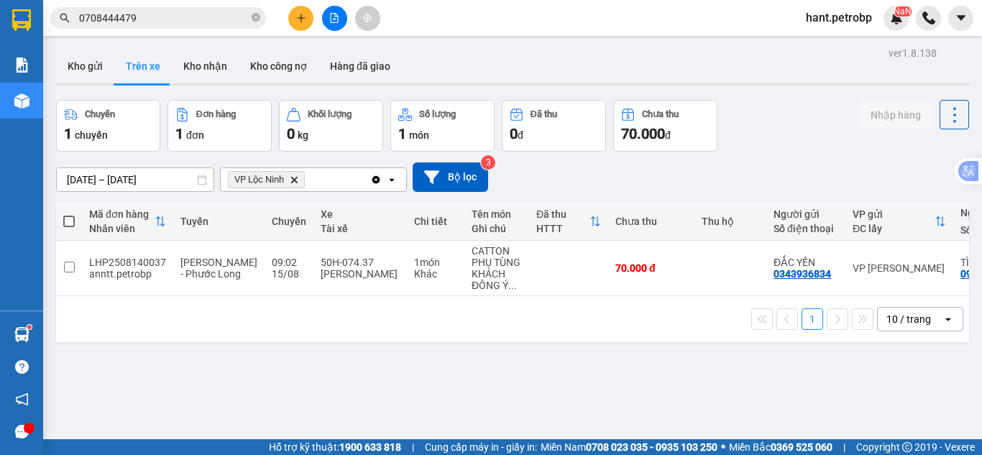 The width and height of the screenshot is (982, 455). What do you see at coordinates (730, 221) in the screenshot?
I see `div: Thu hộ` at bounding box center [730, 221].